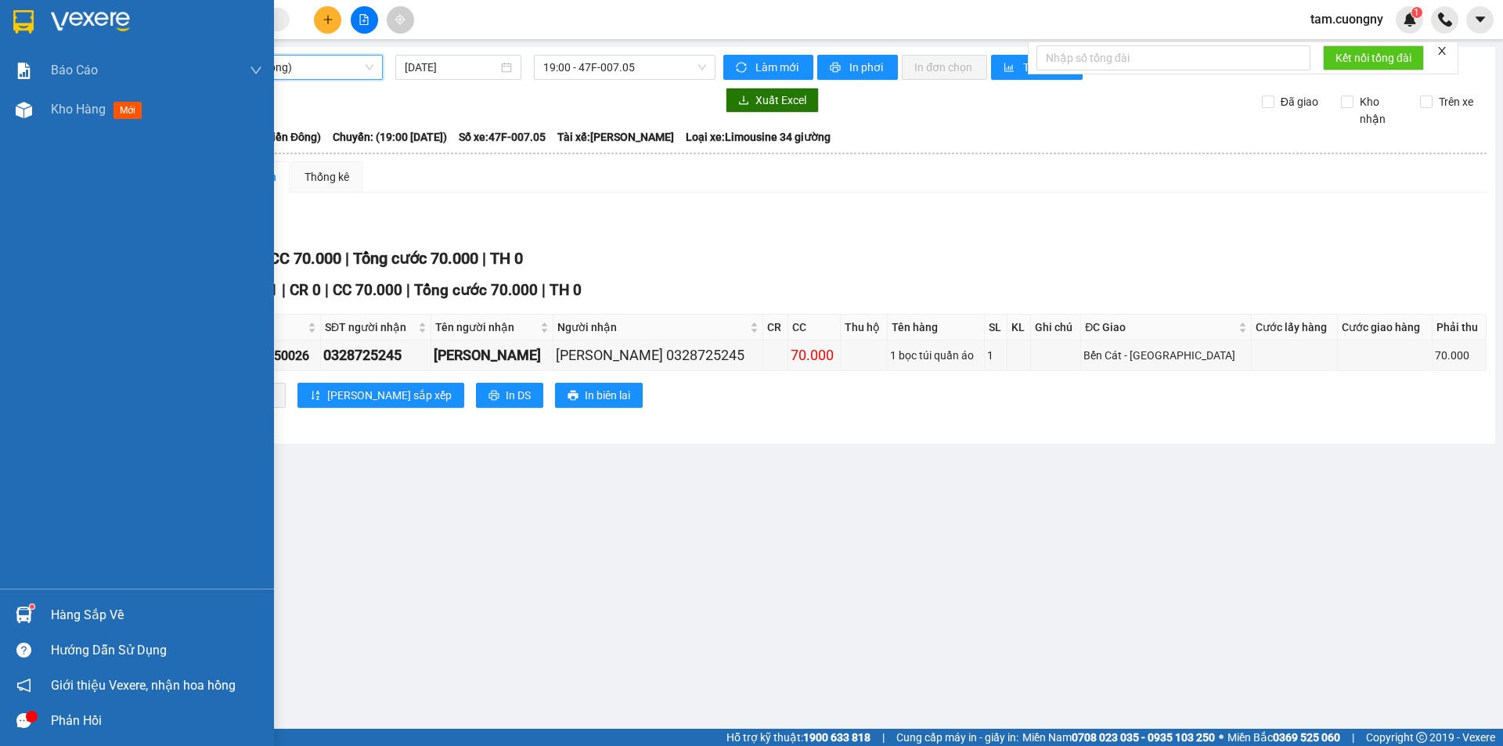 This screenshot has width=1503, height=746. Describe the element at coordinates (1480, 20) in the screenshot. I see `span: caret-down` at that location.